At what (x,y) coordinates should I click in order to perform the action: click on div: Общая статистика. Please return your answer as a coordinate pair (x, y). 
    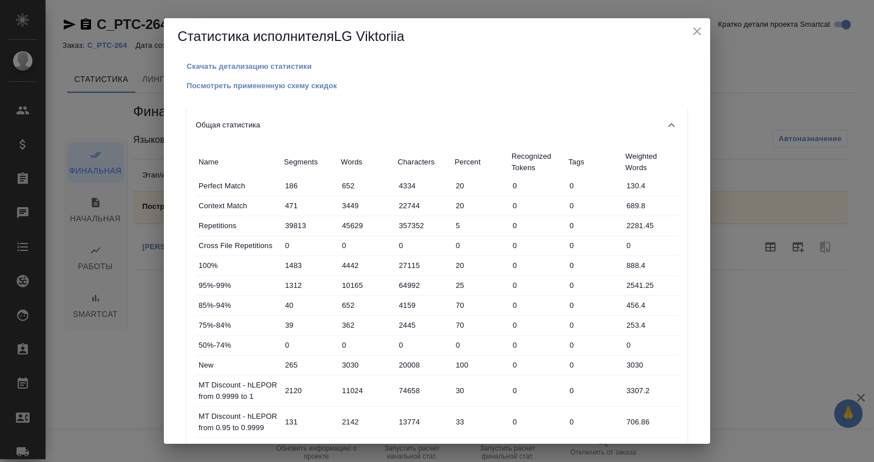
    Looking at the image, I should click on (437, 125).